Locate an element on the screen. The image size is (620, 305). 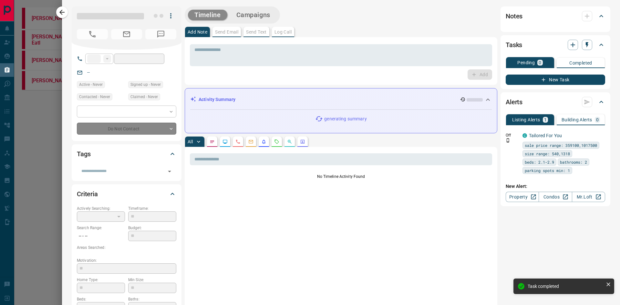
a: Property is located at coordinates (522, 197).